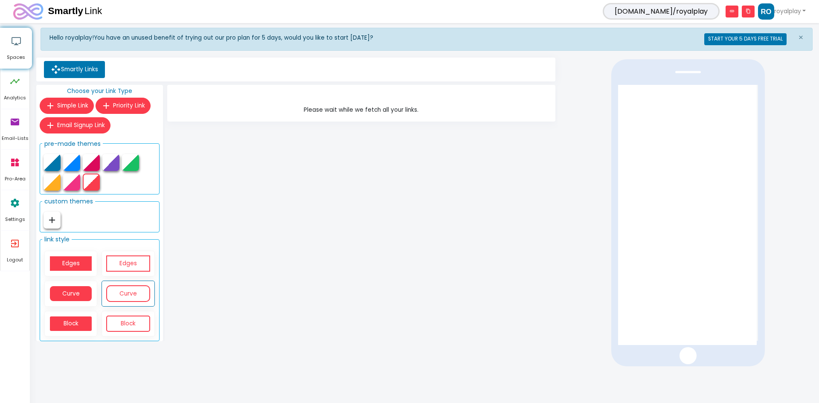 This screenshot has width=819, height=403. I want to click on a: airplay Spaces, so click(16, 48).